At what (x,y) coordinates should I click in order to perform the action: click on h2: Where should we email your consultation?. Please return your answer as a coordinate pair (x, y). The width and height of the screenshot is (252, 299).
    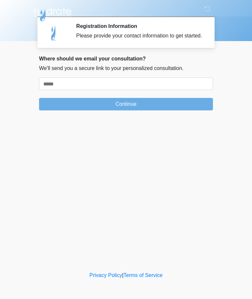
    Looking at the image, I should click on (126, 58).